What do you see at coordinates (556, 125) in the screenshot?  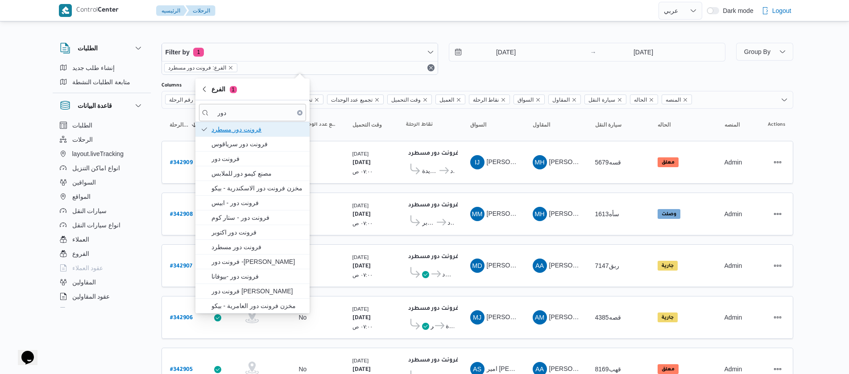 I see `button: المقاول` at bounding box center [556, 125].